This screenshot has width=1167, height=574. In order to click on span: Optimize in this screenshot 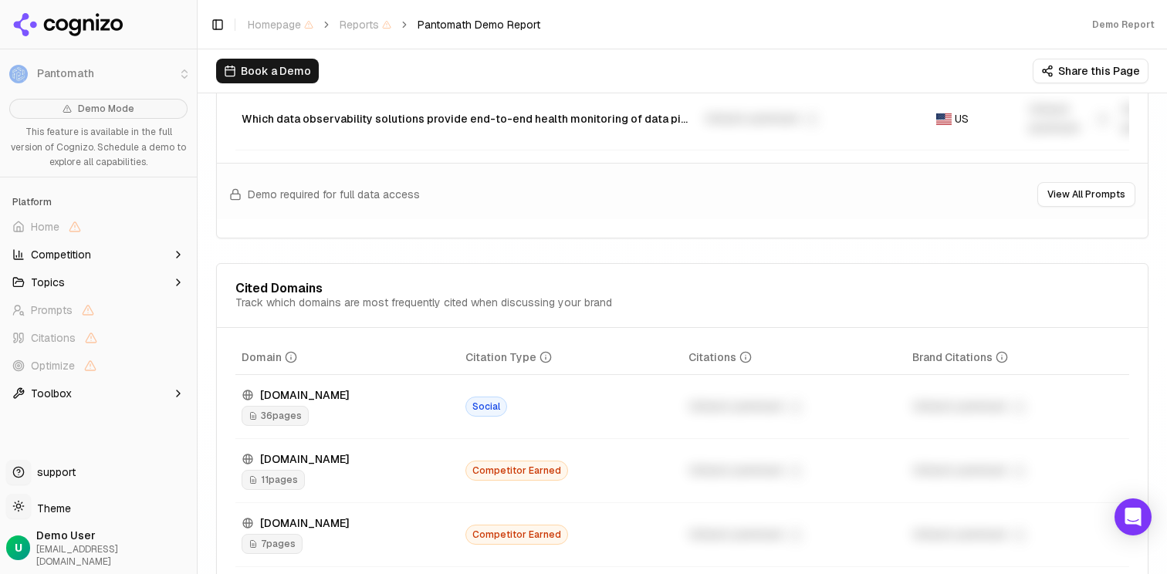, I will do `click(52, 366)`.